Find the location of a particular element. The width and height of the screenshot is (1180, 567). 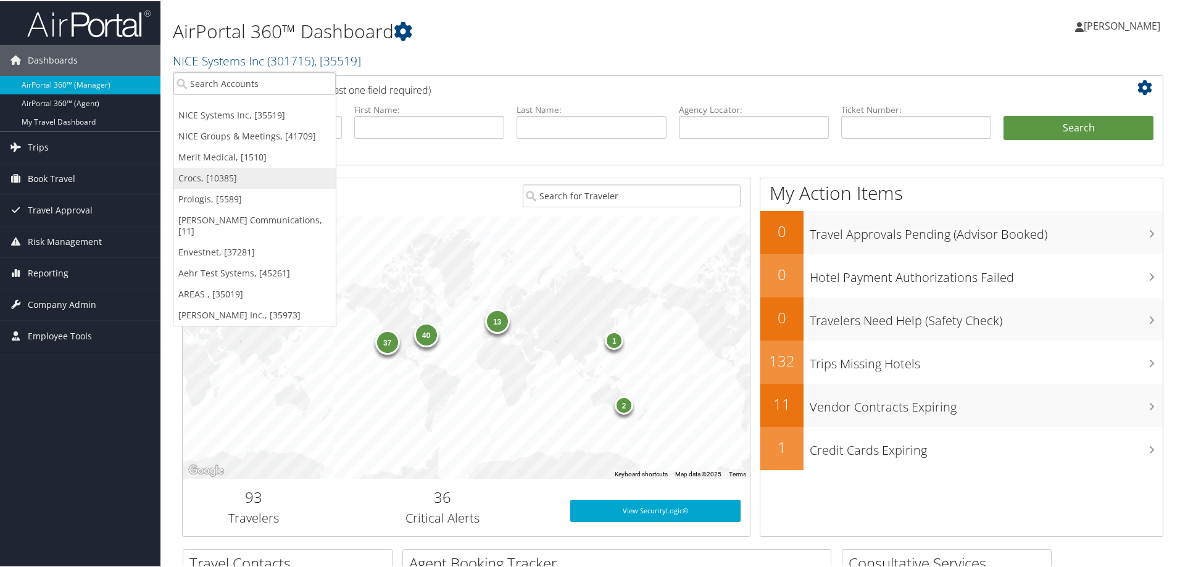

h3: Hotel Payment Authorizations Failed is located at coordinates (986, 273).